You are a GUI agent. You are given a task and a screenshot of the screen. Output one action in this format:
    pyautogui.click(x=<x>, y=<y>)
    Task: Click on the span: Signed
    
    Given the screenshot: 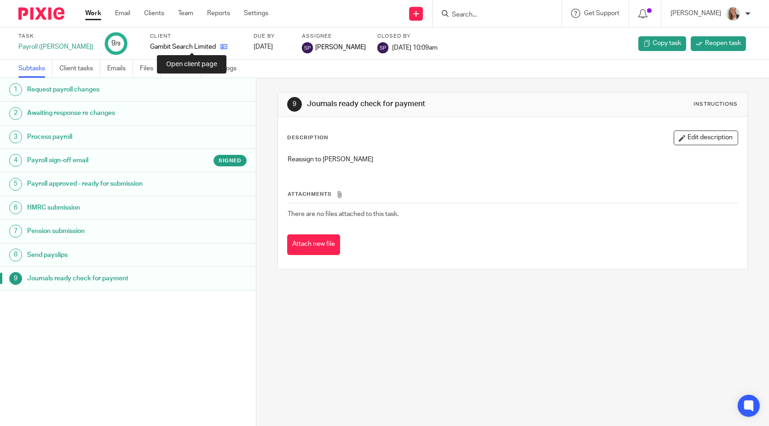 What is the action you would take?
    pyautogui.click(x=230, y=161)
    